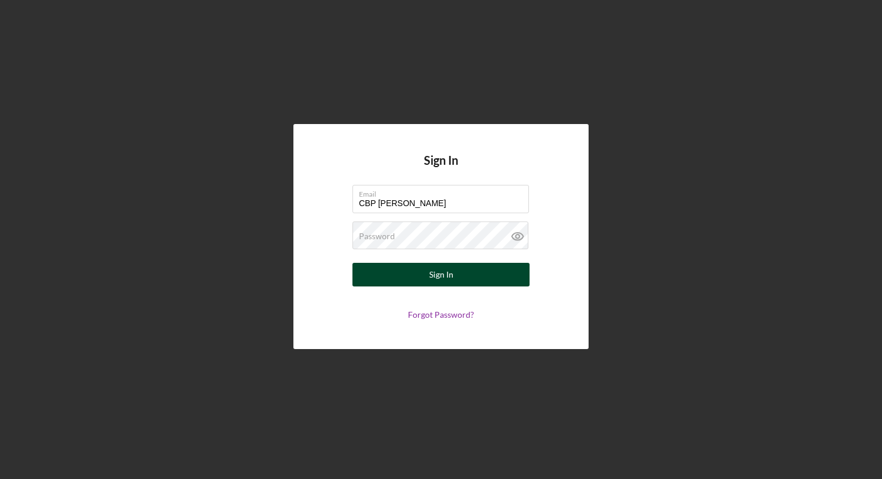  What do you see at coordinates (441, 314) in the screenshot?
I see `a: Forgot Password?` at bounding box center [441, 314].